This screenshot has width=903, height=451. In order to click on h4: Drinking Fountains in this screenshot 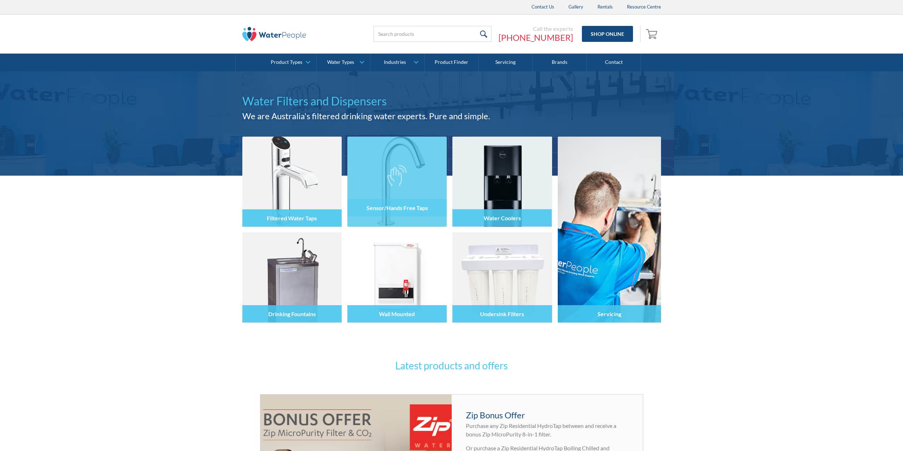, I will do `click(292, 314)`.